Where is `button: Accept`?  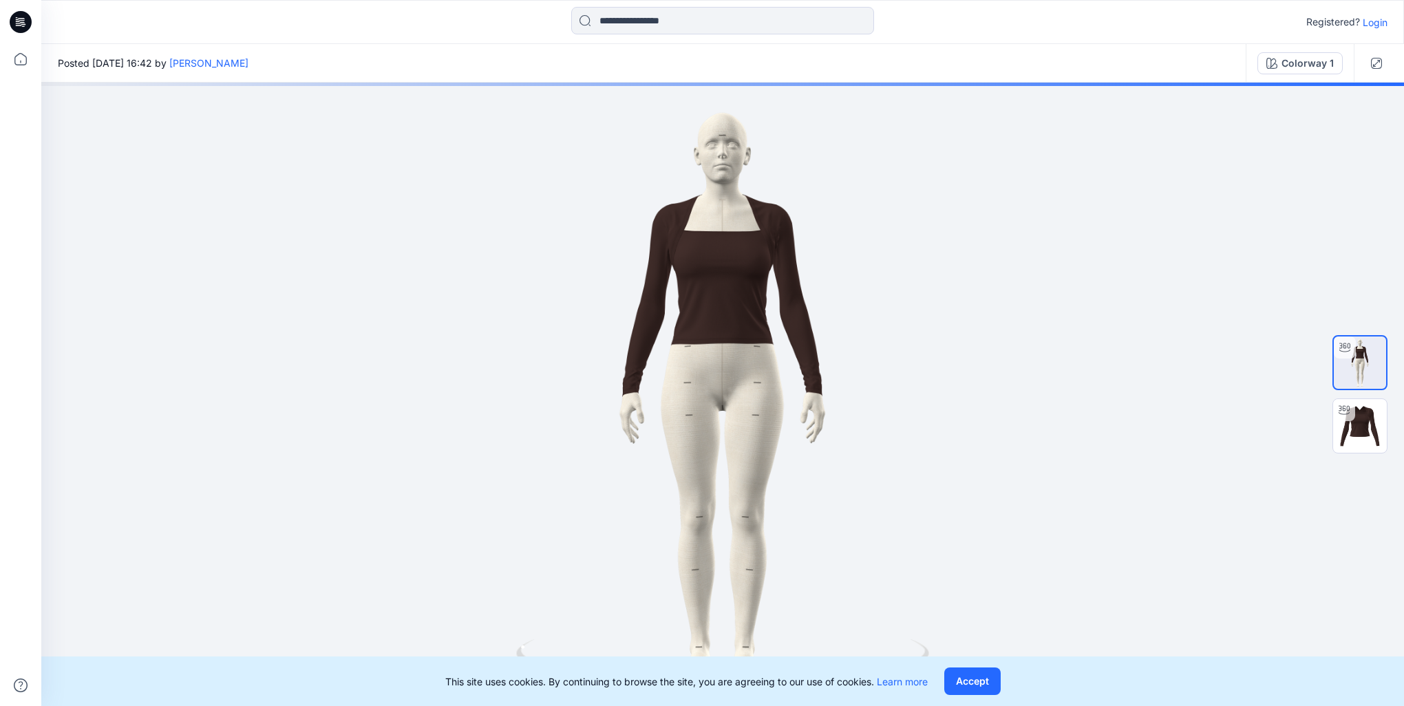 button: Accept is located at coordinates (972, 681).